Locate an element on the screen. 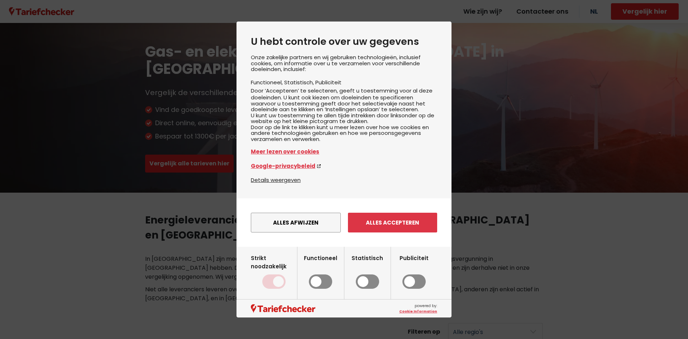  li: Functioneel is located at coordinates (267, 82).